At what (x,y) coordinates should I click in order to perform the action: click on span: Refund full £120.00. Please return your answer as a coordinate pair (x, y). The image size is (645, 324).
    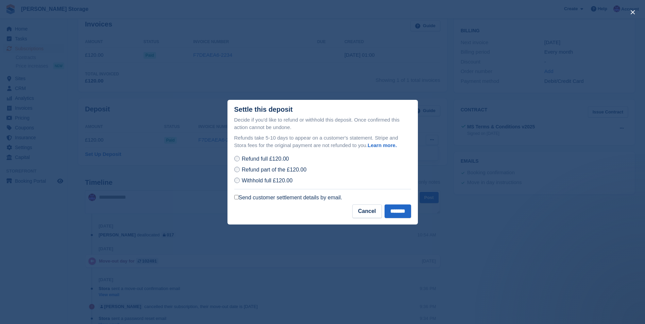
    Looking at the image, I should click on (265, 159).